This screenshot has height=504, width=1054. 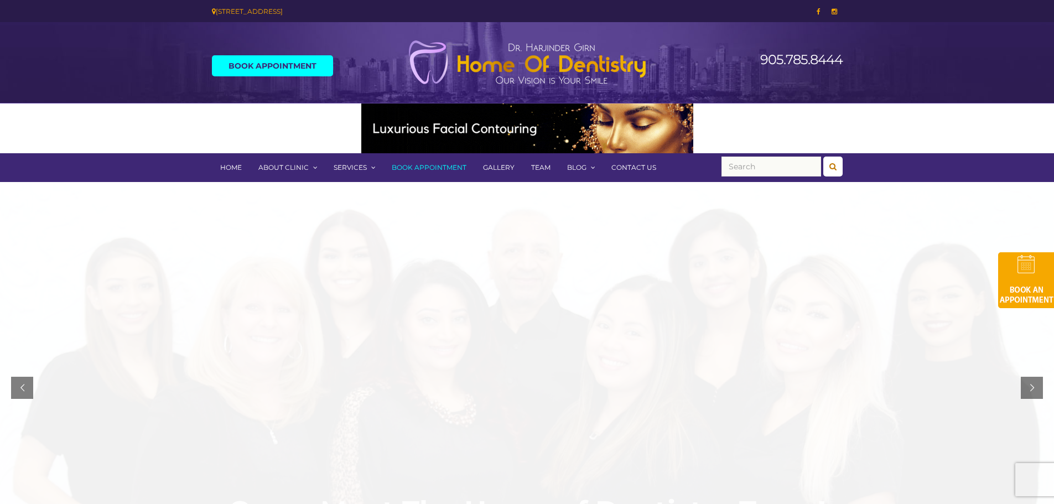 What do you see at coordinates (771, 166) in the screenshot?
I see `input: Search` at bounding box center [771, 166].